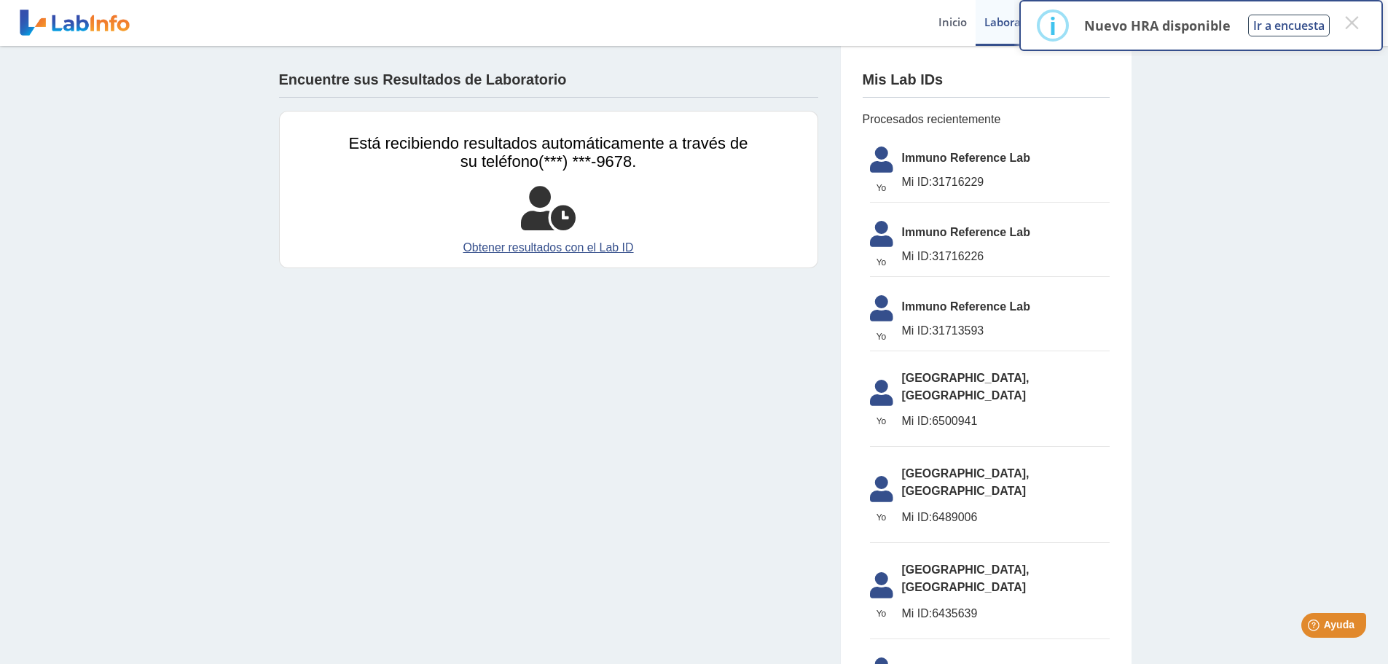  Describe the element at coordinates (1053, 26) in the screenshot. I see `div: i` at that location.